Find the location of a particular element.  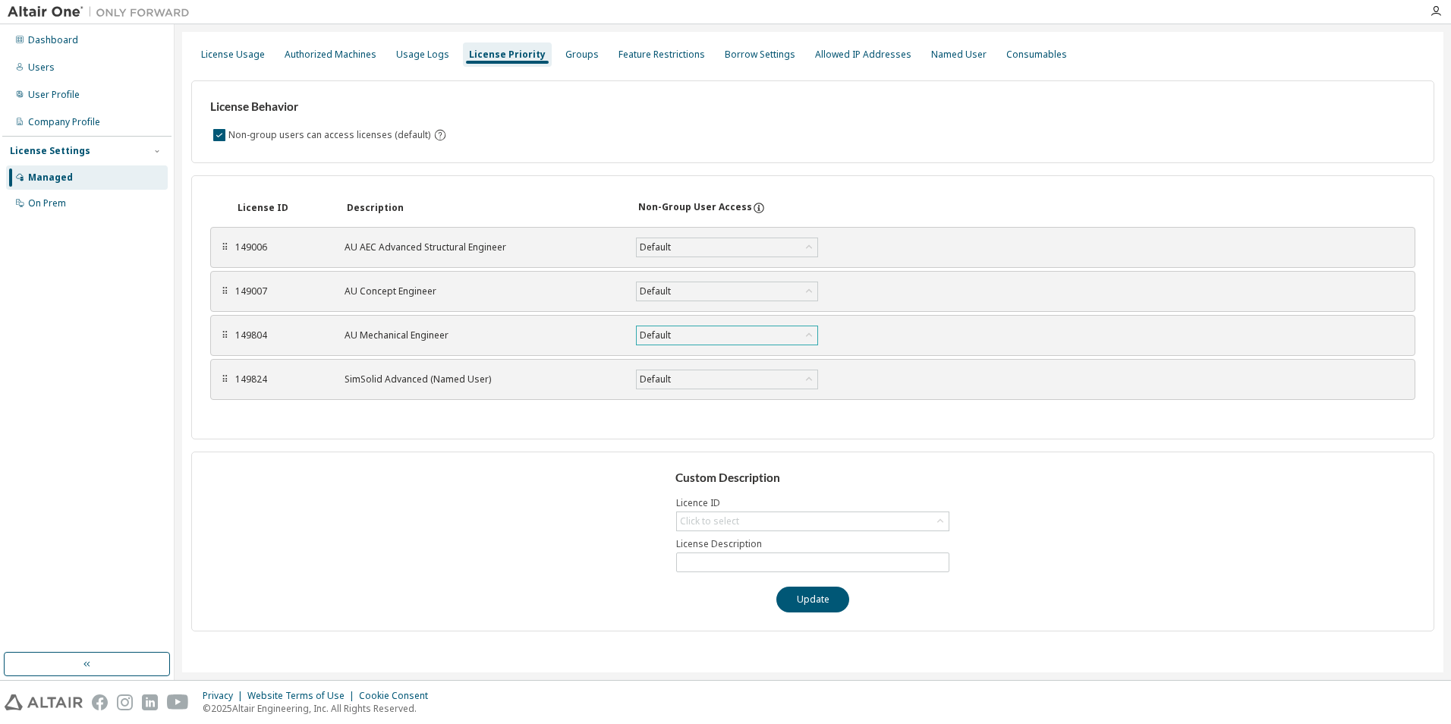

div: Non-Group User Access is located at coordinates (695, 208).